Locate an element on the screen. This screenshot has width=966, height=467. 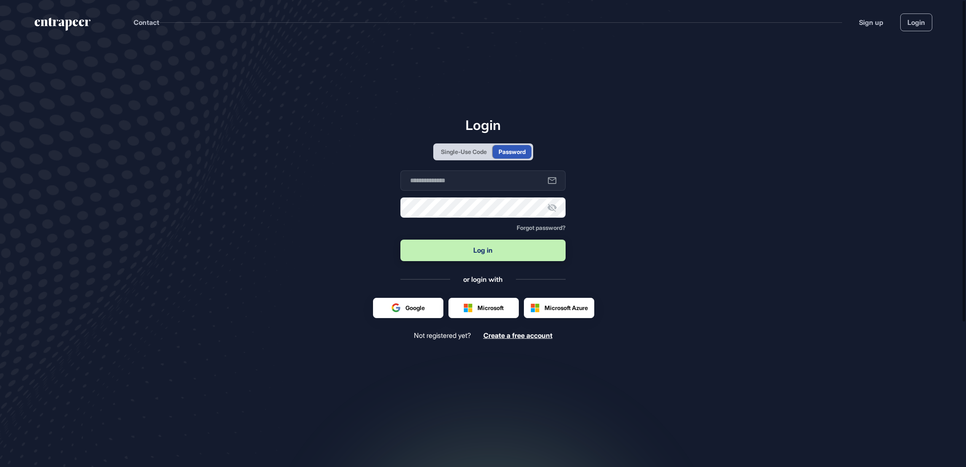
span: Forgot password? is located at coordinates (541, 227).